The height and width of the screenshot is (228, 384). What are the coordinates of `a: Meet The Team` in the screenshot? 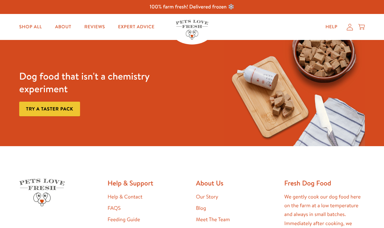 It's located at (213, 220).